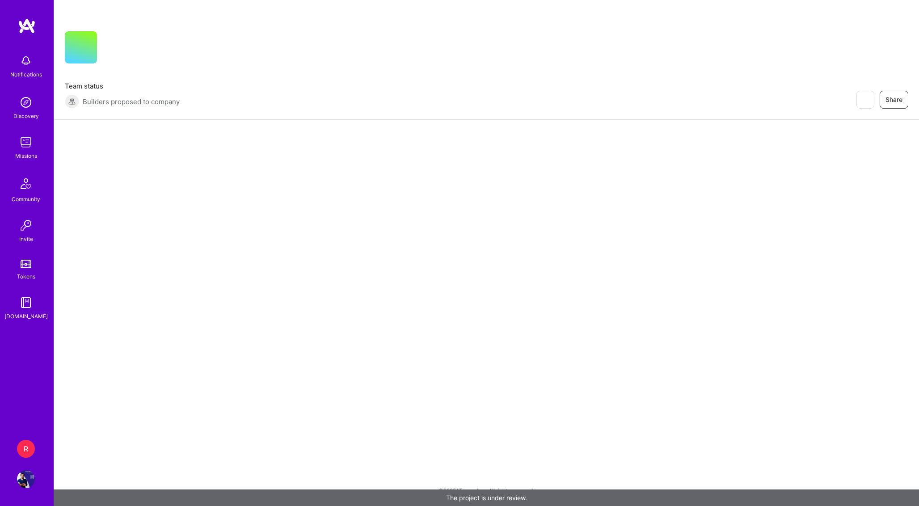 This screenshot has height=506, width=919. Describe the element at coordinates (865, 100) in the screenshot. I see `i: icon EyeClosed` at that location.